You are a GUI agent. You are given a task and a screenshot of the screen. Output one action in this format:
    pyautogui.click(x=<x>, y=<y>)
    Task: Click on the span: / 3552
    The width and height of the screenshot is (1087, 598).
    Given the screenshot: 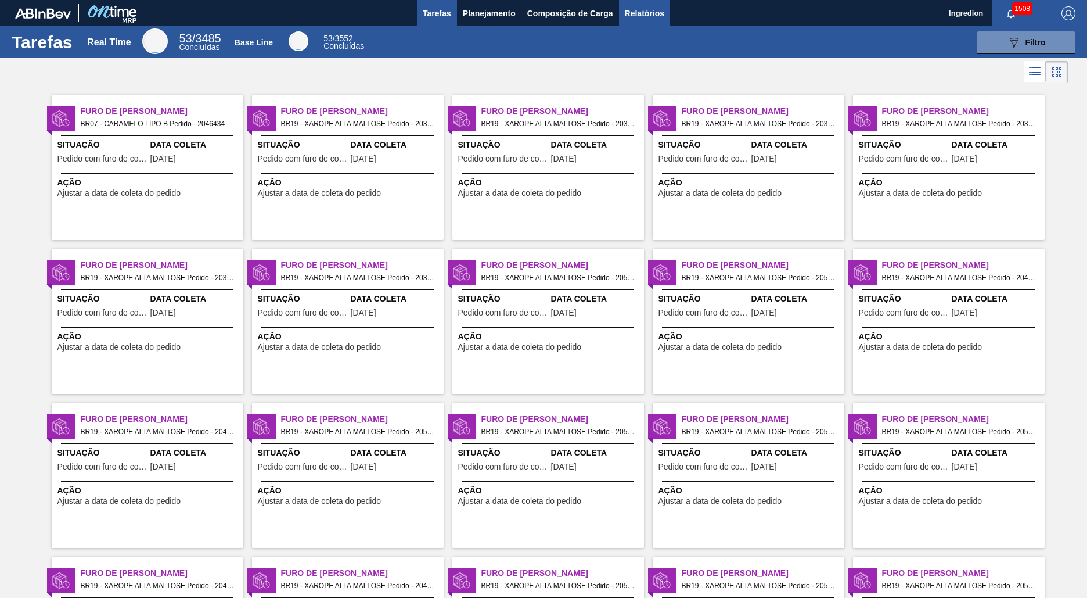 What is the action you would take?
    pyautogui.click(x=338, y=38)
    